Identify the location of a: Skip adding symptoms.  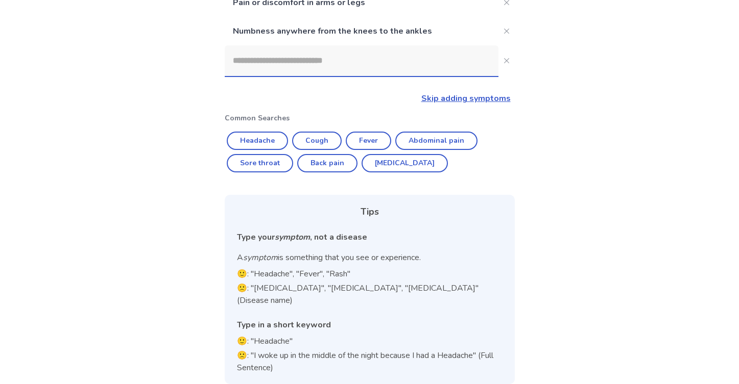
(465, 99).